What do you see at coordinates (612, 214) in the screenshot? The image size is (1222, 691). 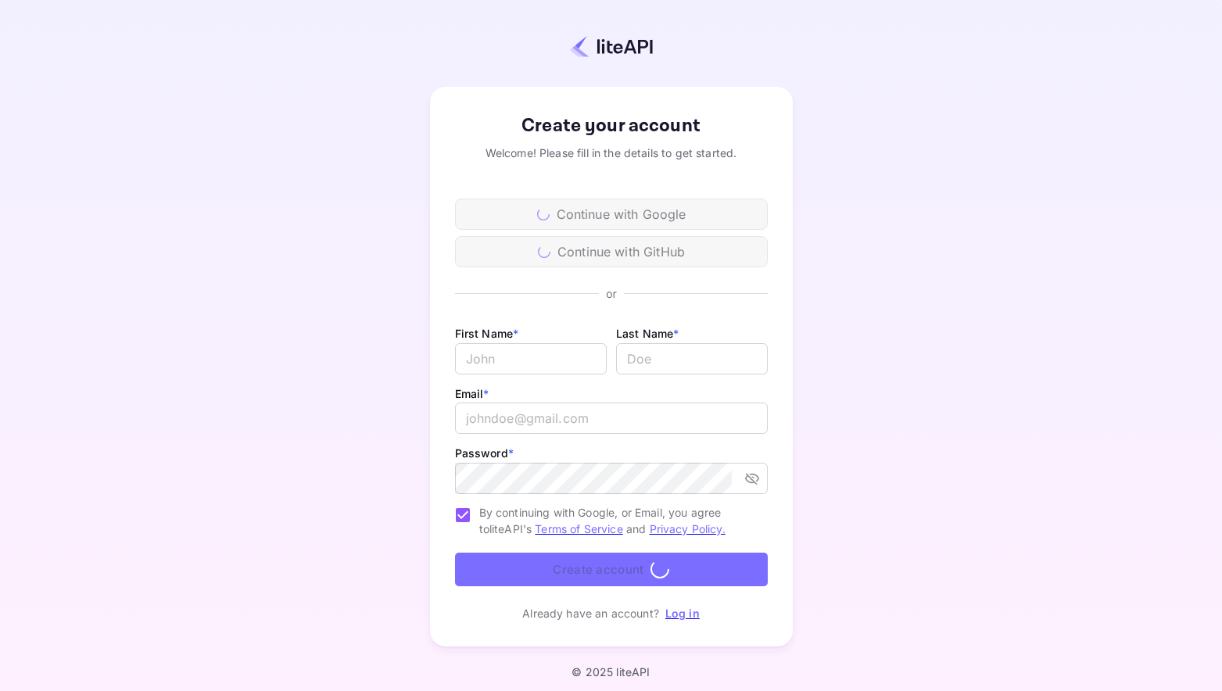 I see `div: Continue with Google` at bounding box center [612, 214].